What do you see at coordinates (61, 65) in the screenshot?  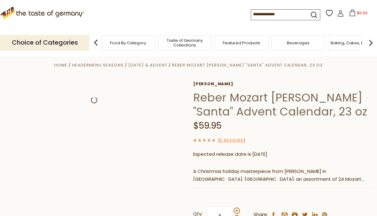 I see `span: Home` at bounding box center [61, 65].